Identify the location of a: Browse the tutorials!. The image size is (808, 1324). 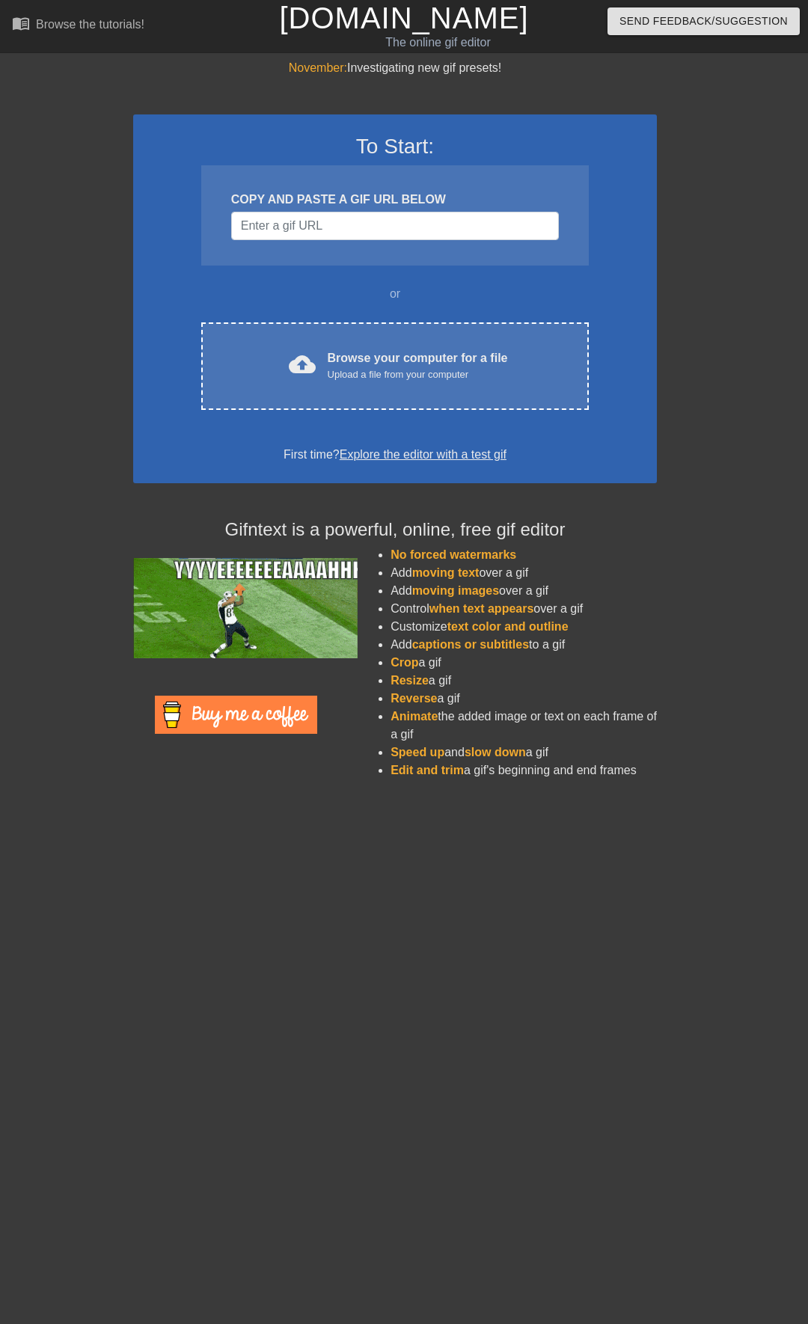
(78, 25).